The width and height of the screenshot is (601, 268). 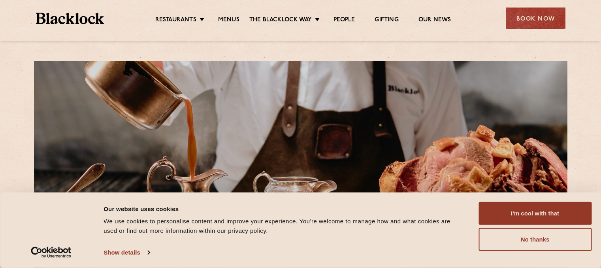 What do you see at coordinates (229, 21) in the screenshot?
I see `a: Menus` at bounding box center [229, 21].